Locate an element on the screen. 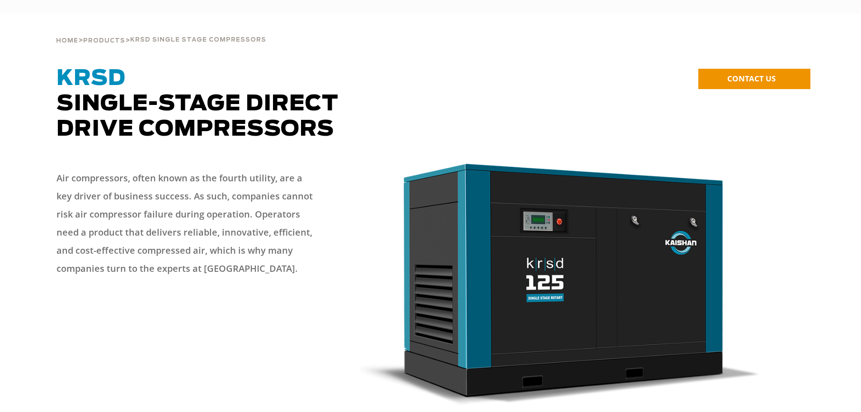 This screenshot has height=412, width=861. span: krsd single stage compressors is located at coordinates (198, 40).